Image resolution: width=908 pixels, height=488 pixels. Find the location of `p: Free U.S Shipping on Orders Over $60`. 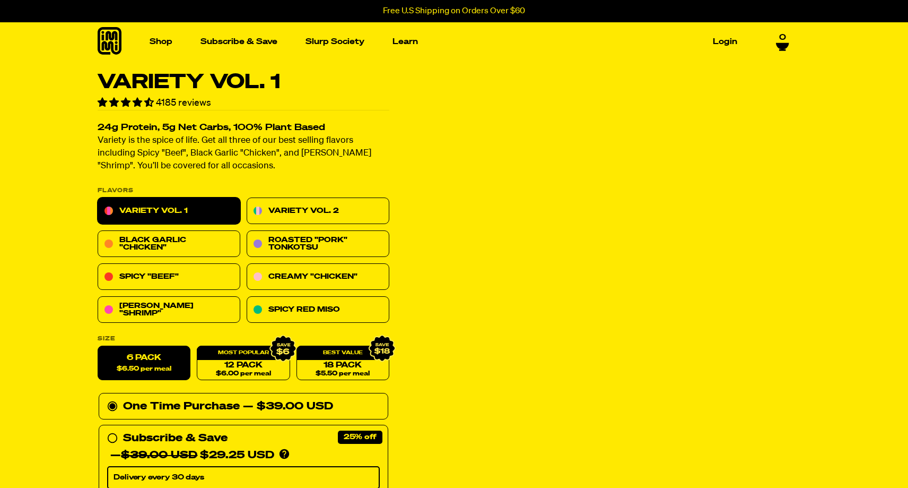

p: Free U.S Shipping on Orders Over $60 is located at coordinates (454, 11).